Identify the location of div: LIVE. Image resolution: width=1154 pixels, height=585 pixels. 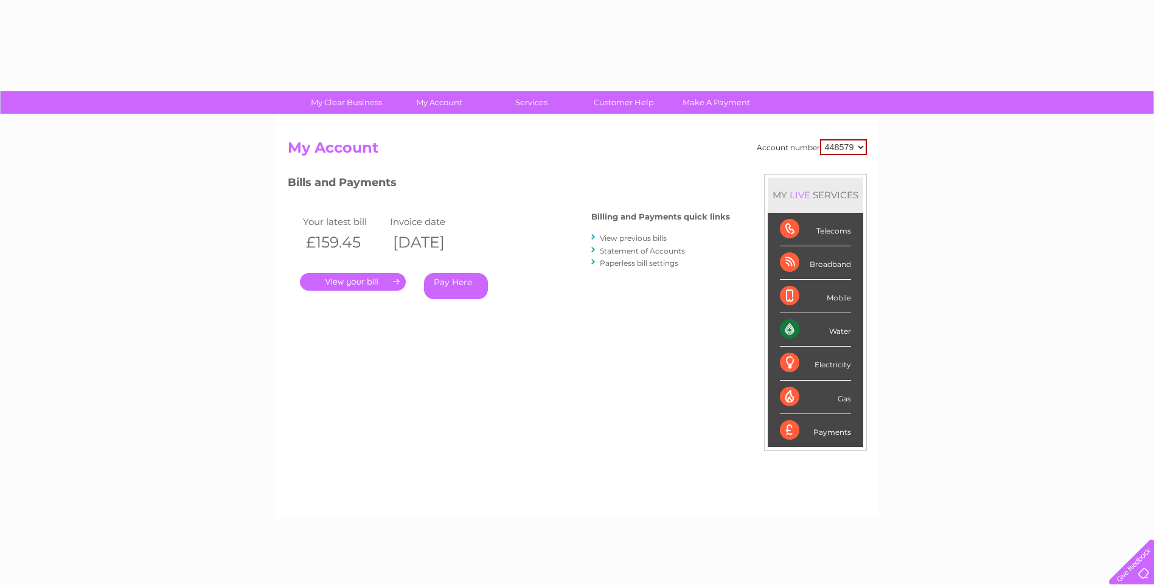
(800, 195).